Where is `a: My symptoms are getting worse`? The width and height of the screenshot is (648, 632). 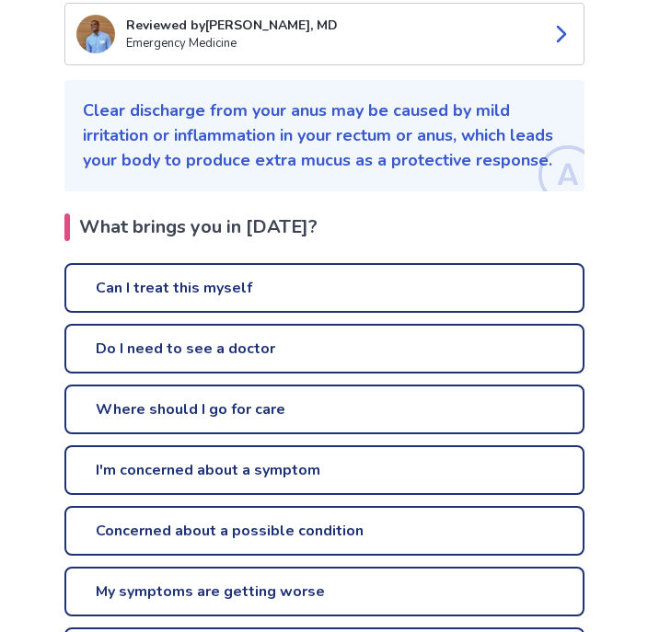 a: My symptoms are getting worse is located at coordinates (324, 592).